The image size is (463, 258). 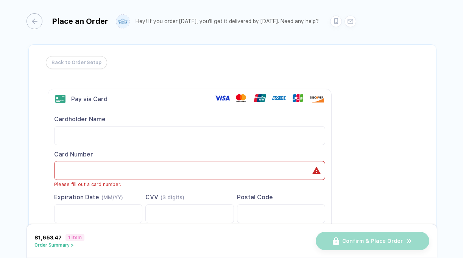 What do you see at coordinates (190, 119) in the screenshot?
I see `div: Cardholder Name` at bounding box center [190, 119].